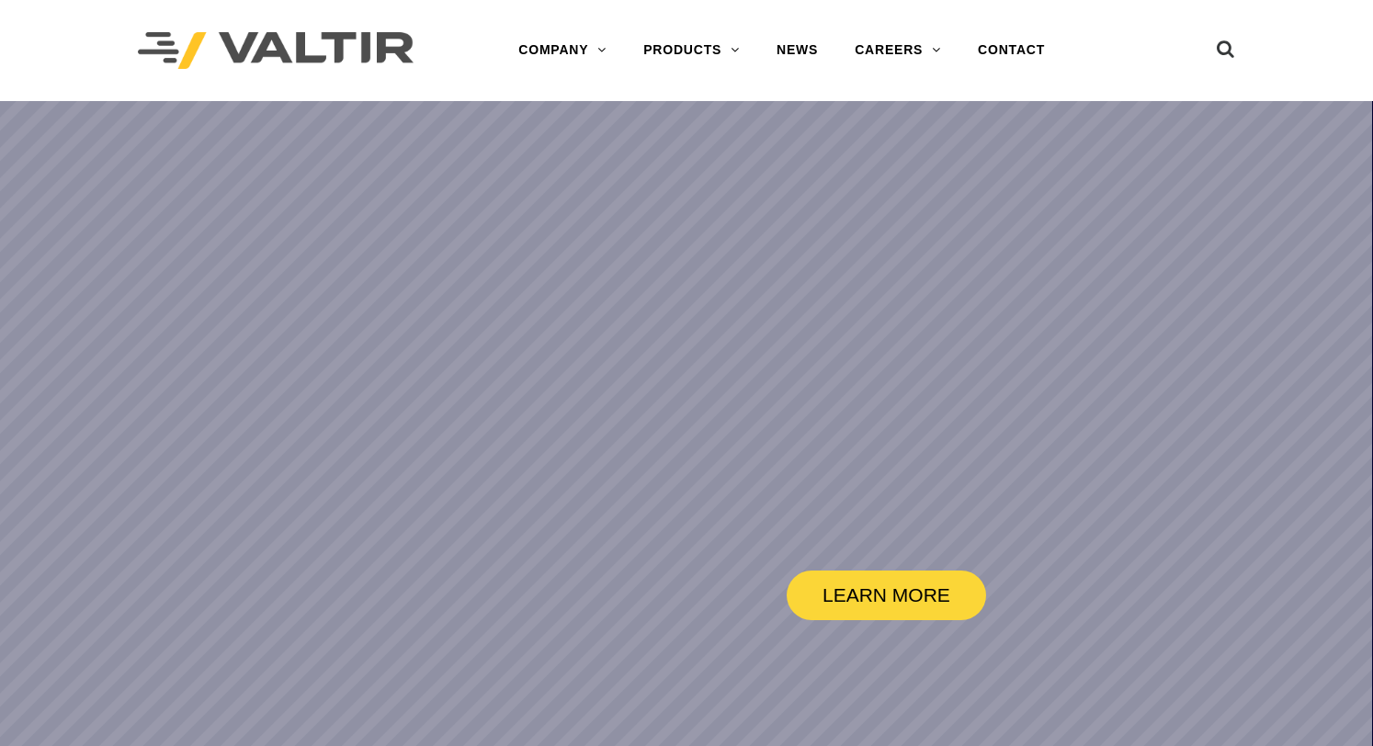  What do you see at coordinates (562, 51) in the screenshot?
I see `a: COMPANY` at bounding box center [562, 51].